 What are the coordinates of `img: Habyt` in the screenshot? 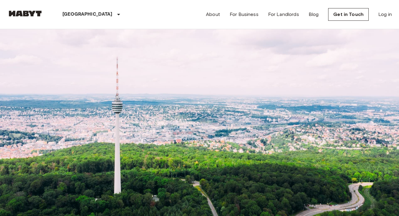 It's located at (25, 14).